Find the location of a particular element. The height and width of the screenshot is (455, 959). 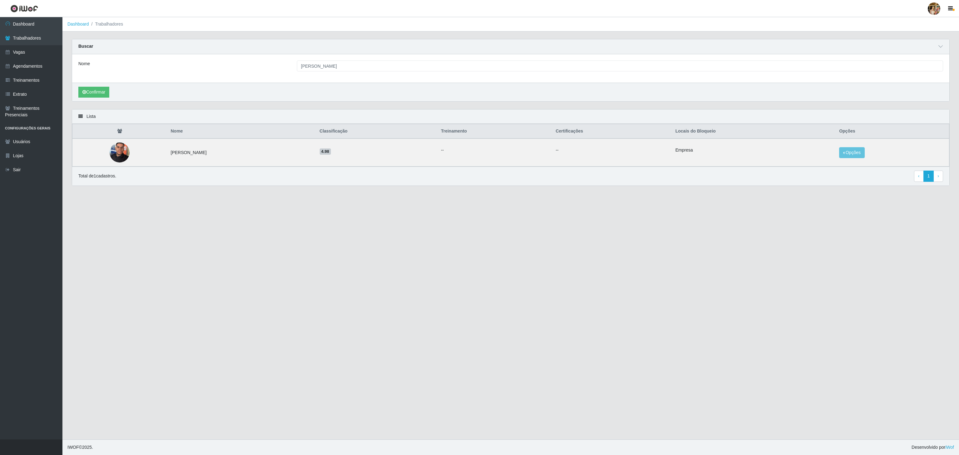

a: Dashboard is located at coordinates (78, 24).